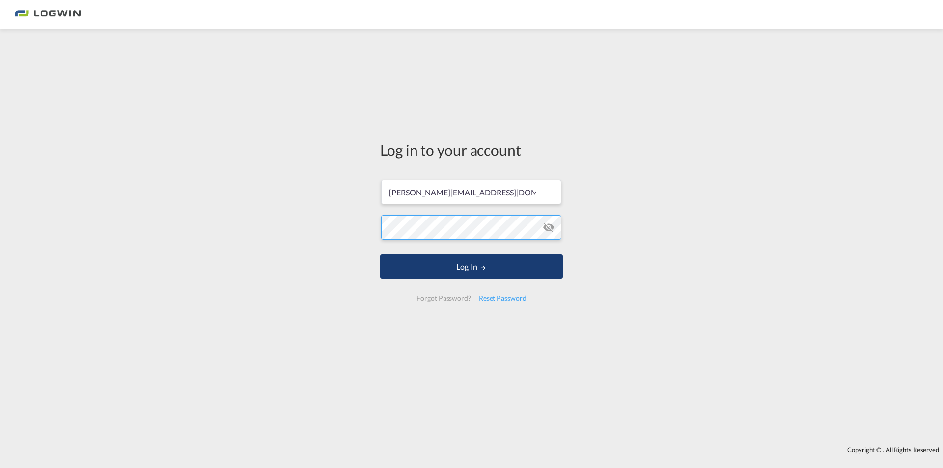 This screenshot has width=943, height=468. Describe the element at coordinates (502, 298) in the screenshot. I see `div: Reset Password` at that location.